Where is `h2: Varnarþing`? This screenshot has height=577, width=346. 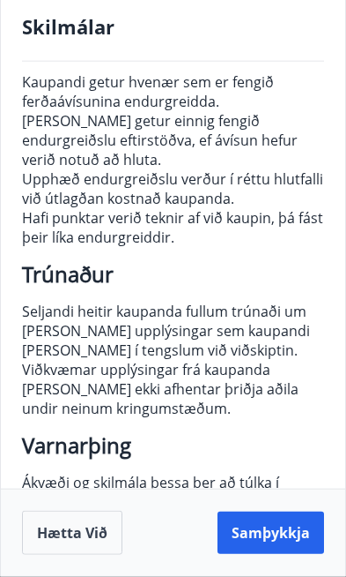 h2: Varnarþing is located at coordinates (173, 445).